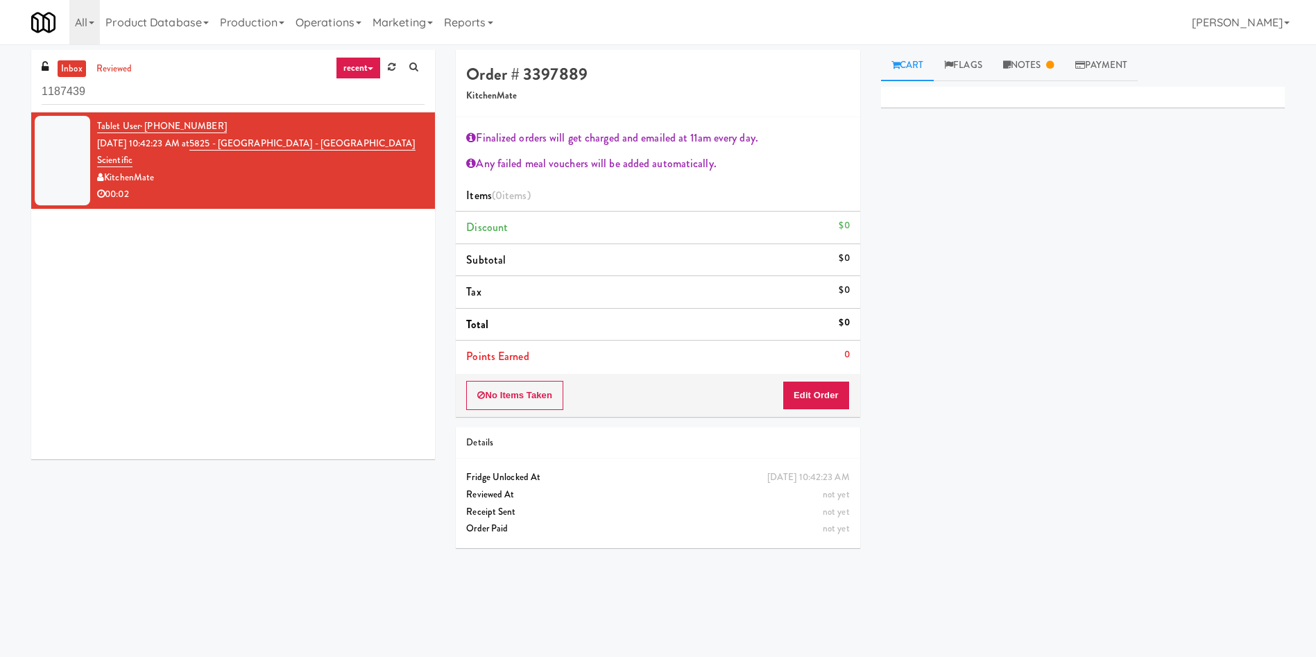 Image resolution: width=1316 pixels, height=657 pixels. Describe the element at coordinates (816, 395) in the screenshot. I see `button: Edit Order` at that location.